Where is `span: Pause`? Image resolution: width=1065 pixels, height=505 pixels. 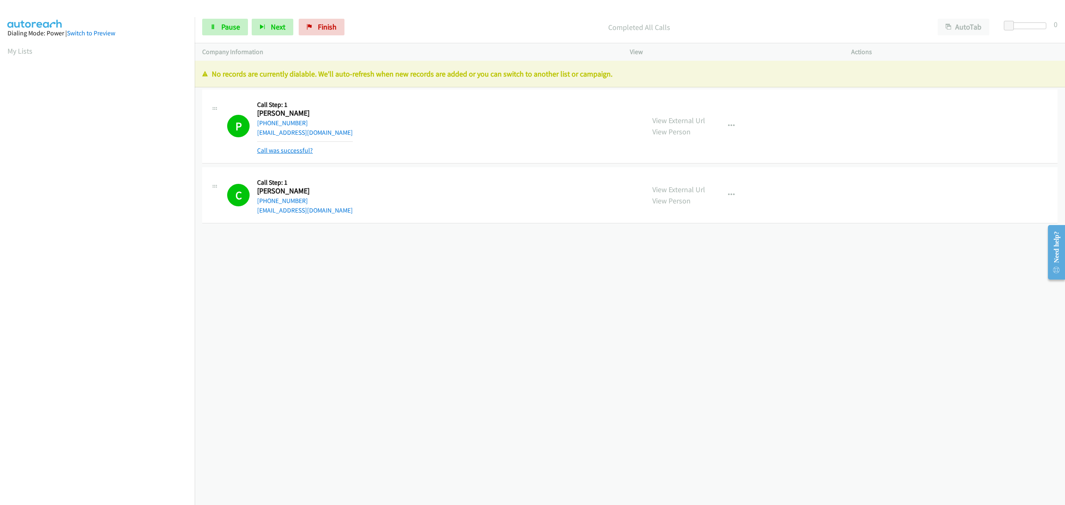 span: Pause is located at coordinates (230, 27).